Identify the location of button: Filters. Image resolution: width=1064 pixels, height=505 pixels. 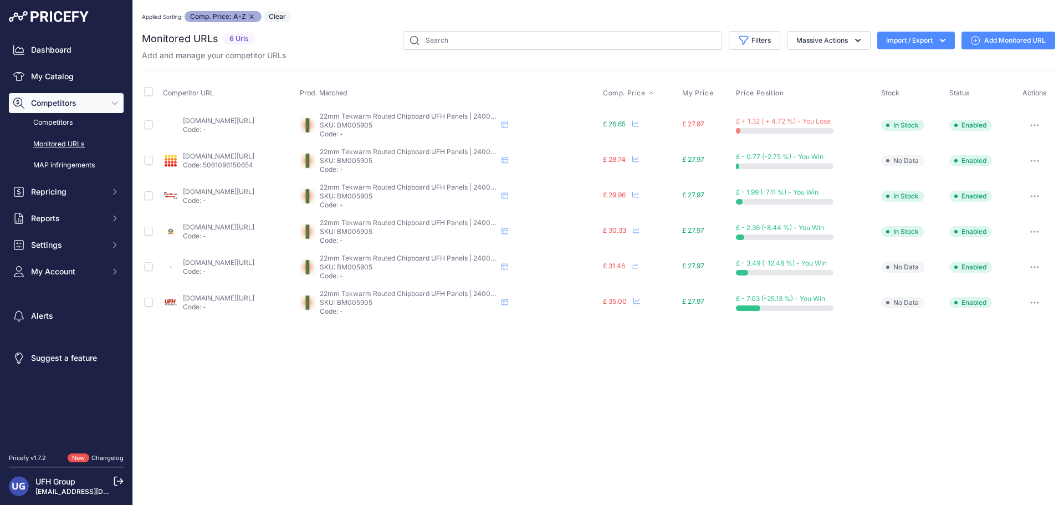
(754, 40).